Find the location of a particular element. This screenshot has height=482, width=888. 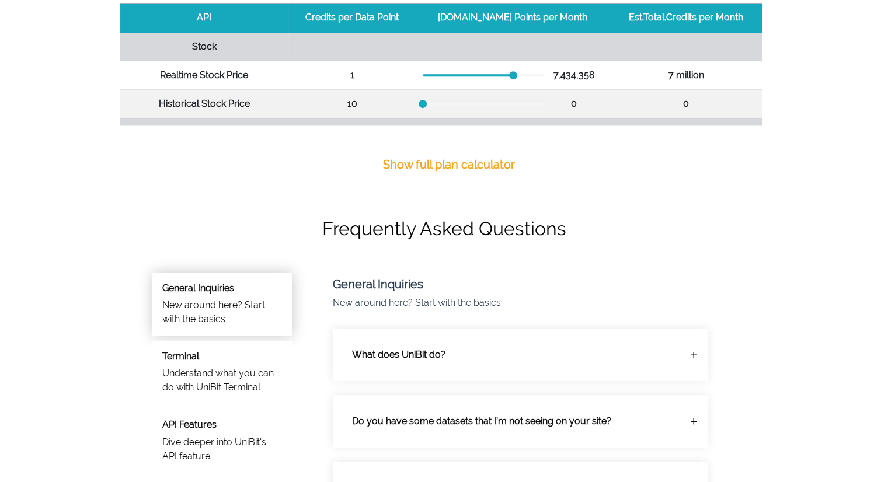

p: What does UniBit do? is located at coordinates (511, 355).